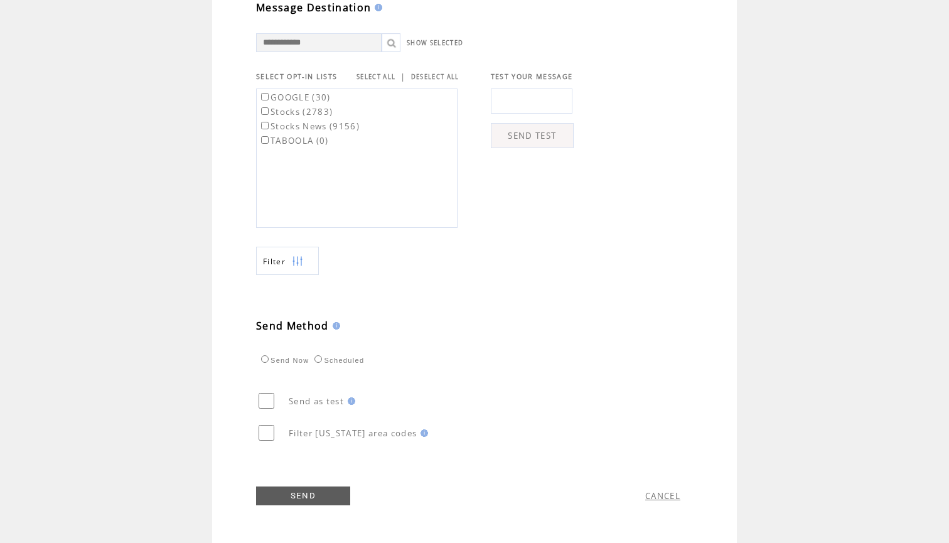 Image resolution: width=949 pixels, height=543 pixels. What do you see at coordinates (294, 97) in the screenshot?
I see `label: GOOGLE (30)` at bounding box center [294, 97].